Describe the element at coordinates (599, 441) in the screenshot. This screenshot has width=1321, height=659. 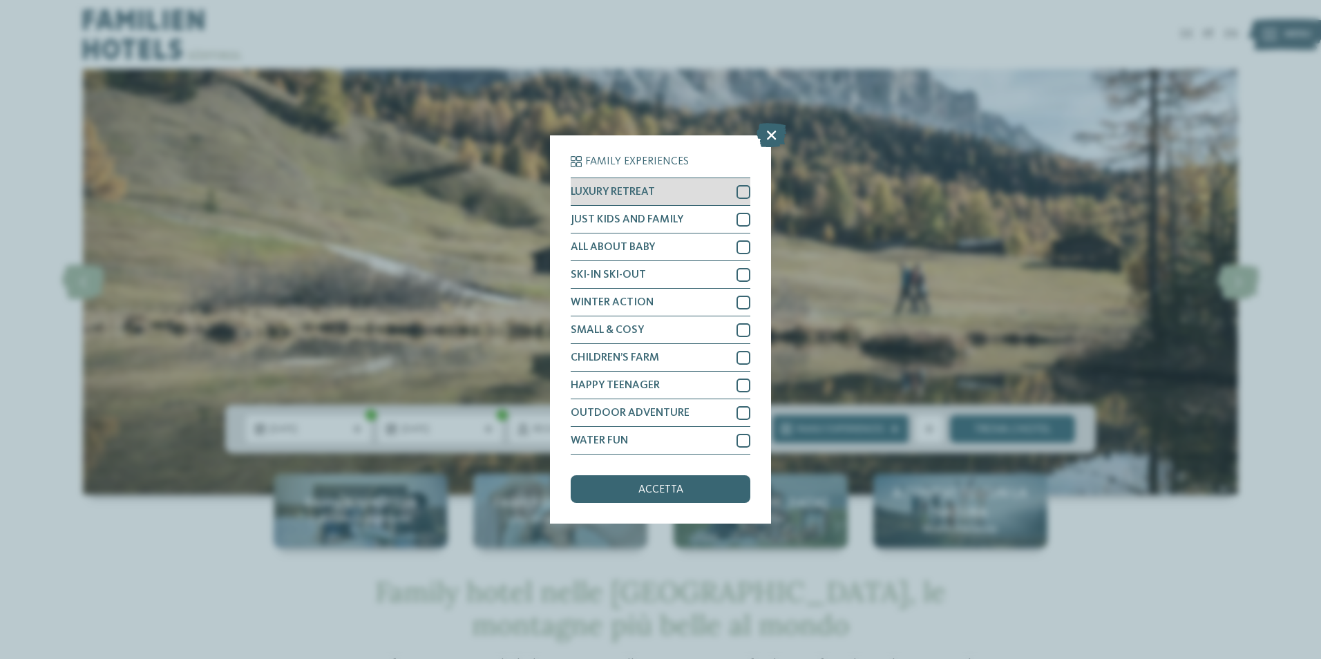
I see `span: WATER FUN` at that location.